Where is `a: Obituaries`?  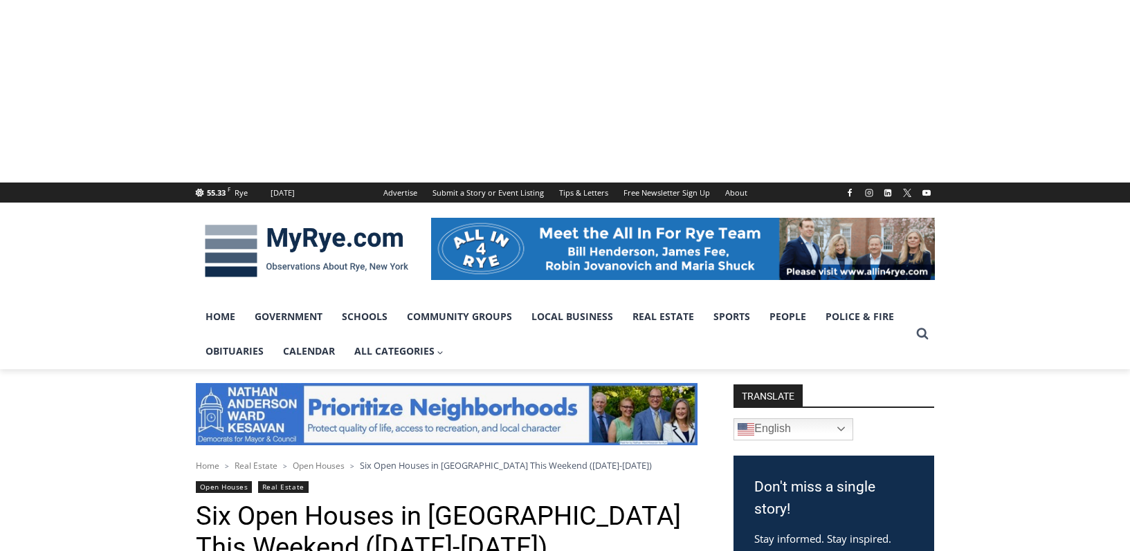 a: Obituaries is located at coordinates (235, 351).